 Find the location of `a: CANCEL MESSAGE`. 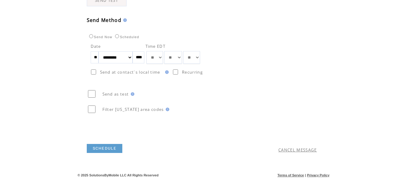

a: CANCEL MESSAGE is located at coordinates (298, 150).